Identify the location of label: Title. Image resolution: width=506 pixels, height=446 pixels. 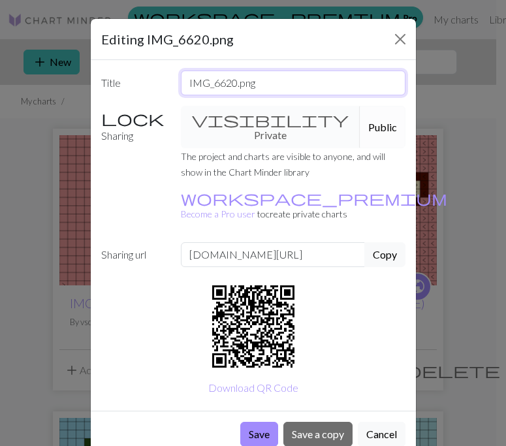
(133, 83).